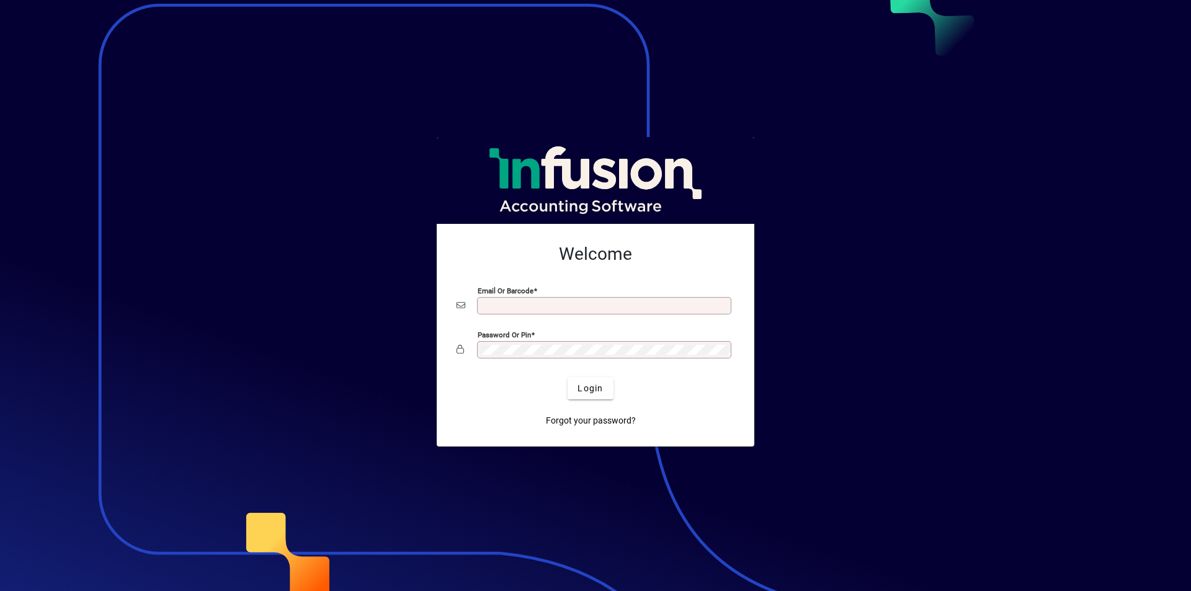 The height and width of the screenshot is (591, 1191). What do you see at coordinates (505, 291) in the screenshot?
I see `mat-label: Email or Barcode` at bounding box center [505, 291].